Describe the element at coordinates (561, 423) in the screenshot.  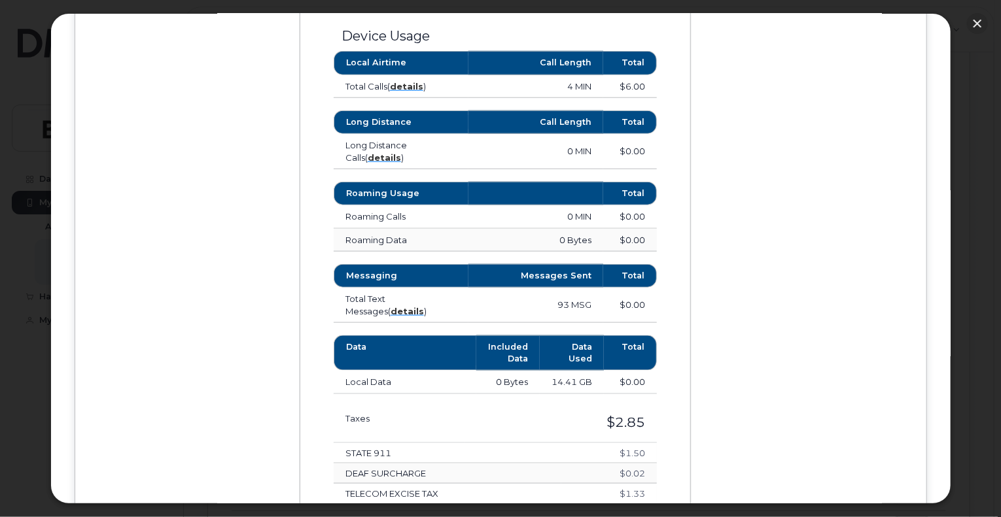
I see `h3: $2.85` at that location.